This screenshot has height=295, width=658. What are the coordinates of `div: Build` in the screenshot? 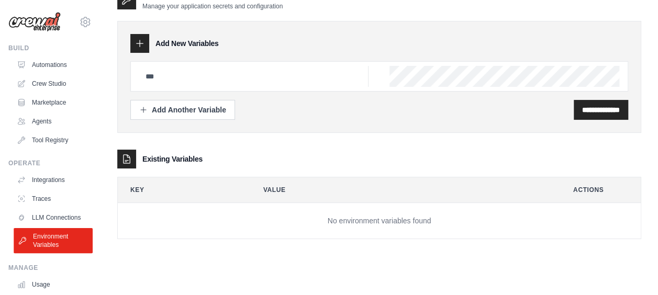 It's located at (50, 48).